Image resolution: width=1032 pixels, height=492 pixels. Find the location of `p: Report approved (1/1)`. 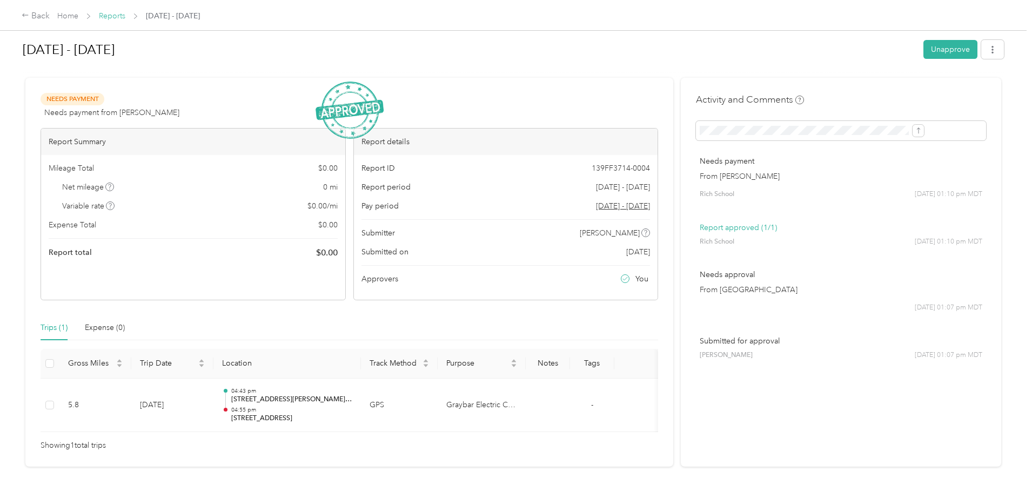

p: Report approved (1/1) is located at coordinates (841, 227).